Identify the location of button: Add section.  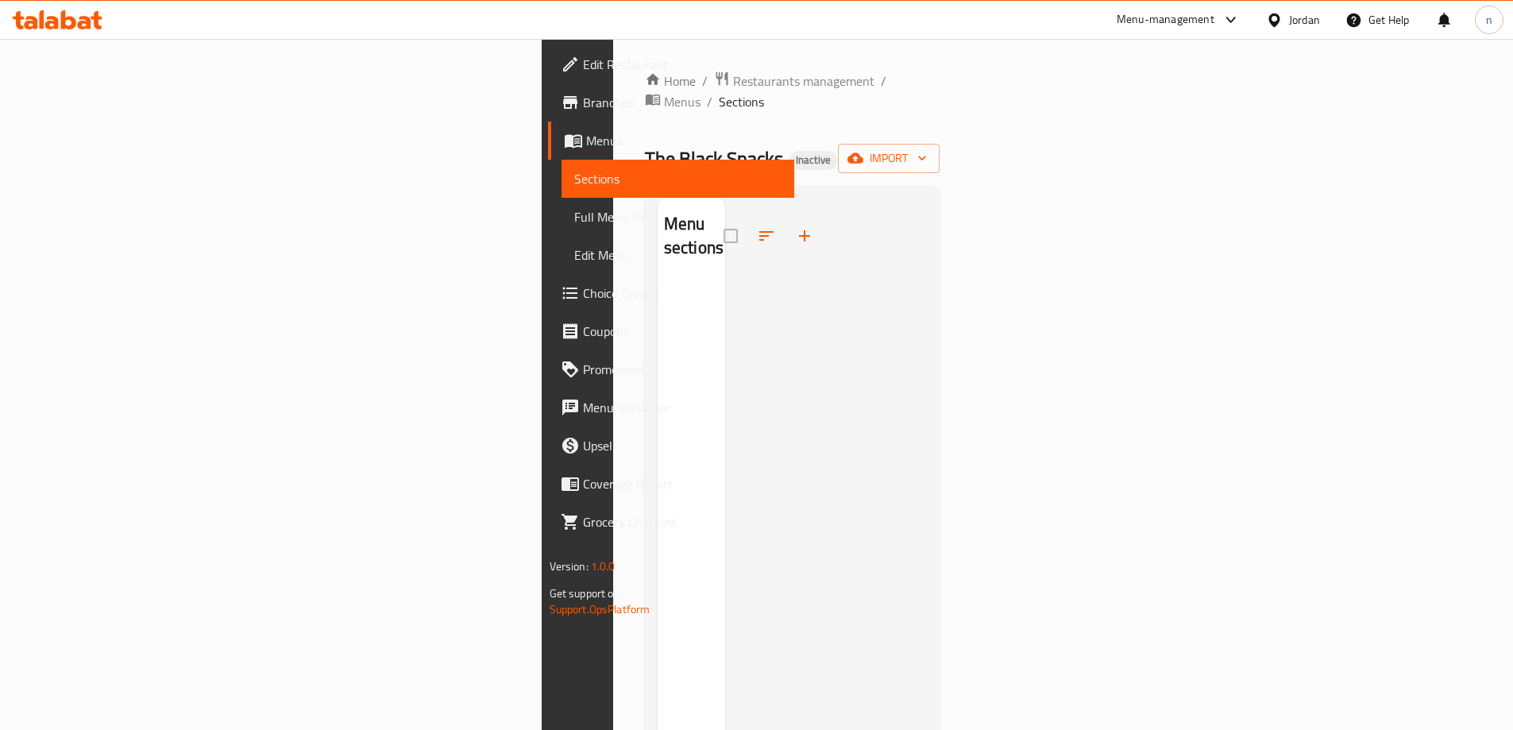
(804, 236).